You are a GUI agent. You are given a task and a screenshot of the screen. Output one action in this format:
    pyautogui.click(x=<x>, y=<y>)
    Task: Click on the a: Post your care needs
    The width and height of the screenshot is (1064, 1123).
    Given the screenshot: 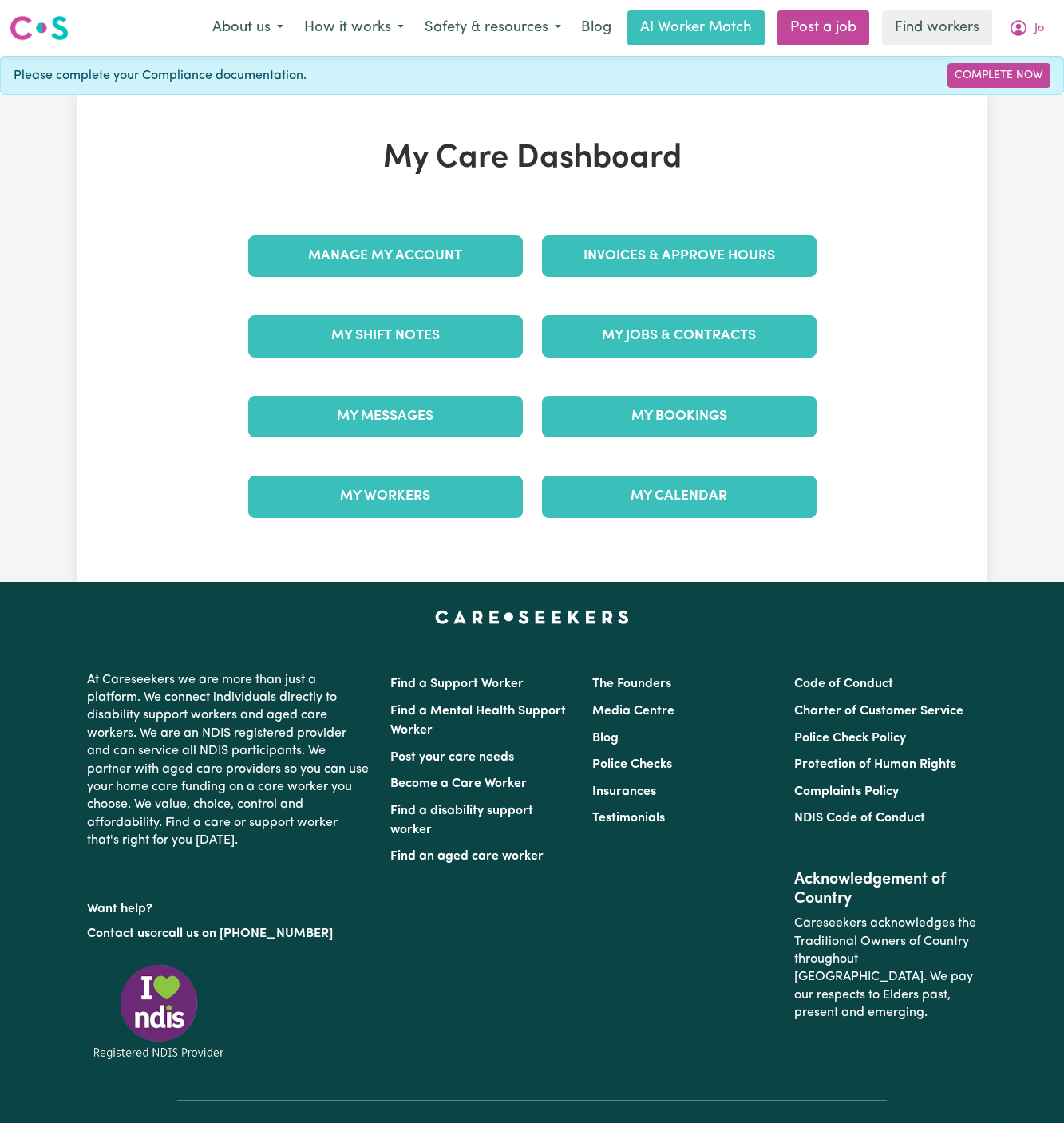 What is the action you would take?
    pyautogui.click(x=451, y=757)
    